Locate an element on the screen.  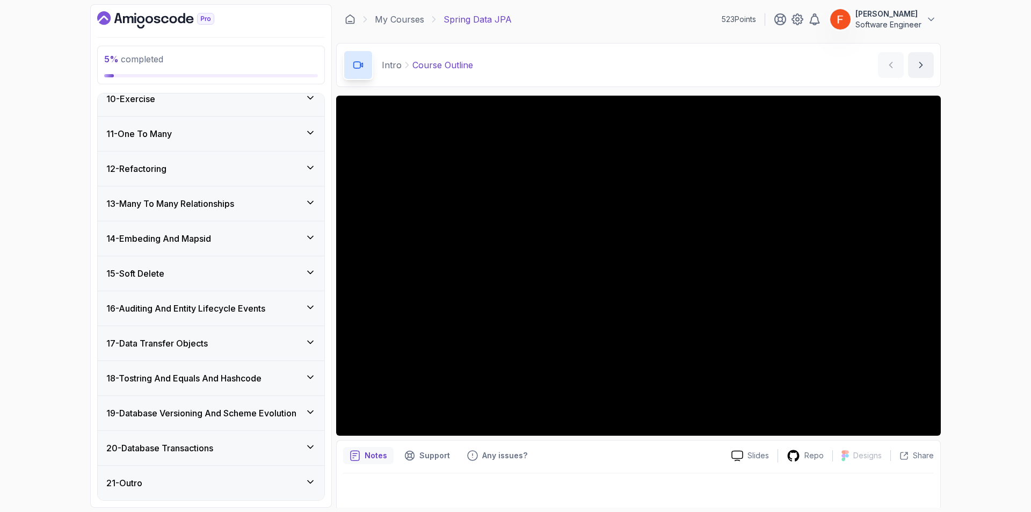
button: previous content is located at coordinates (891, 65).